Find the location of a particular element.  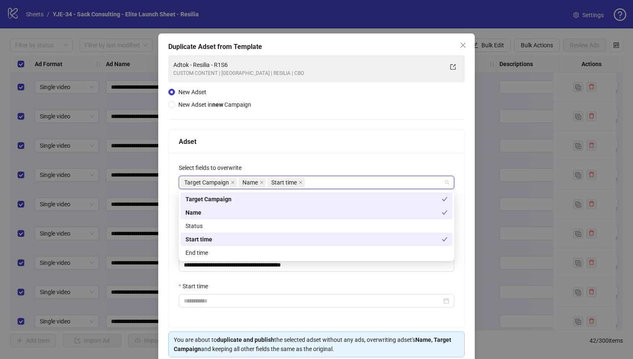

strong: duplicate and publish is located at coordinates (245, 340).